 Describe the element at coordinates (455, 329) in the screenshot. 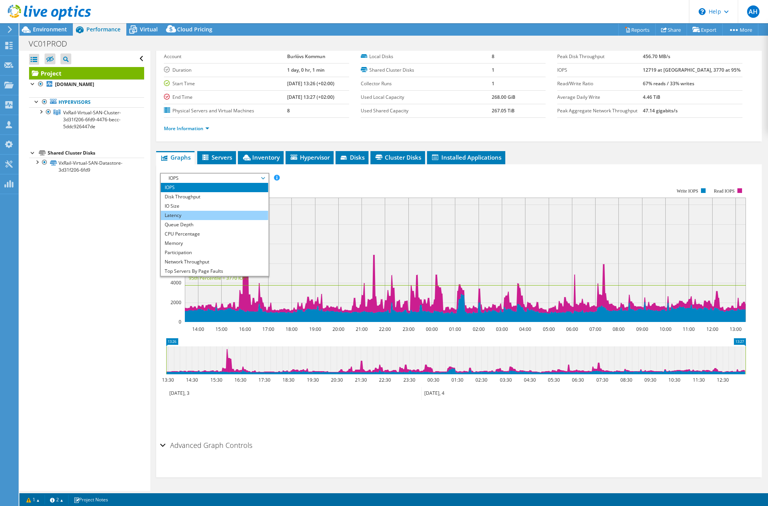

I see `text: 01:00` at that location.